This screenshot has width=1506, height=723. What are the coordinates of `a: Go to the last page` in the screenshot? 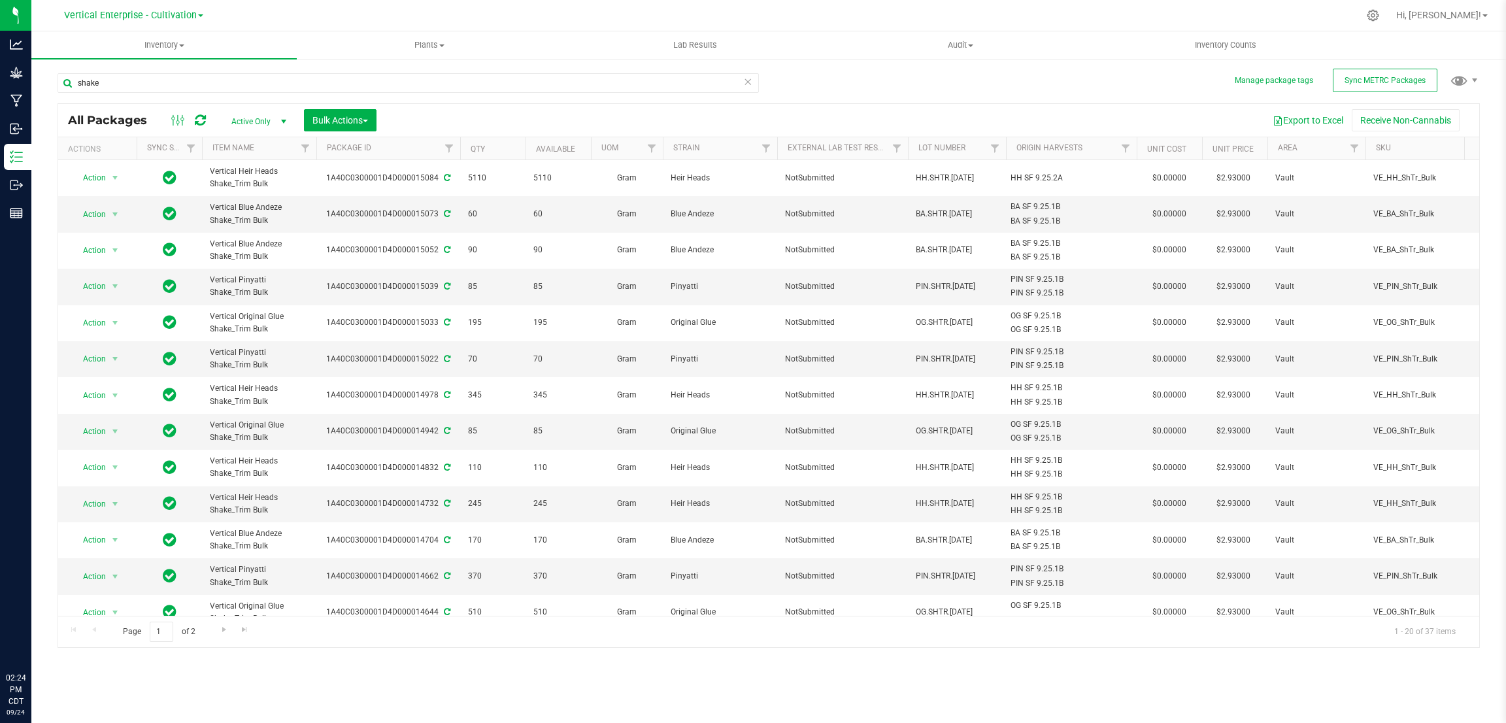 It's located at (244, 630).